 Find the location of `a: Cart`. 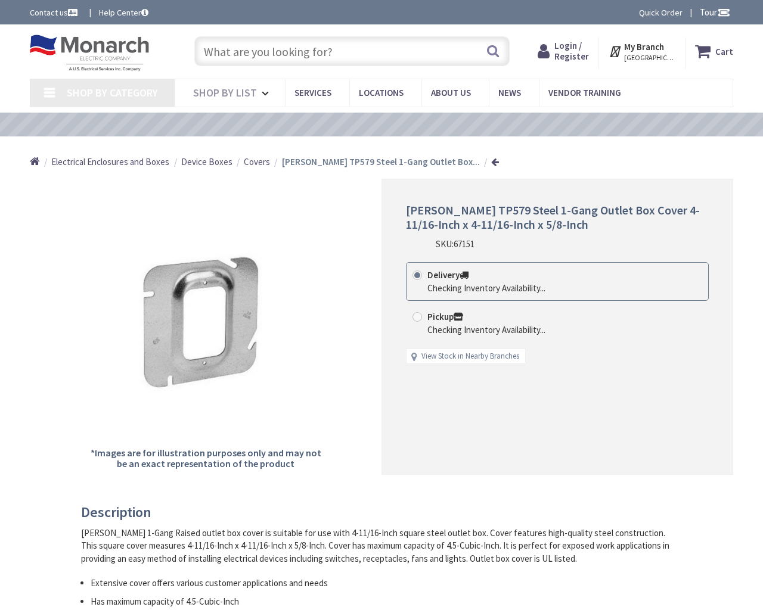

a: Cart is located at coordinates (714, 51).